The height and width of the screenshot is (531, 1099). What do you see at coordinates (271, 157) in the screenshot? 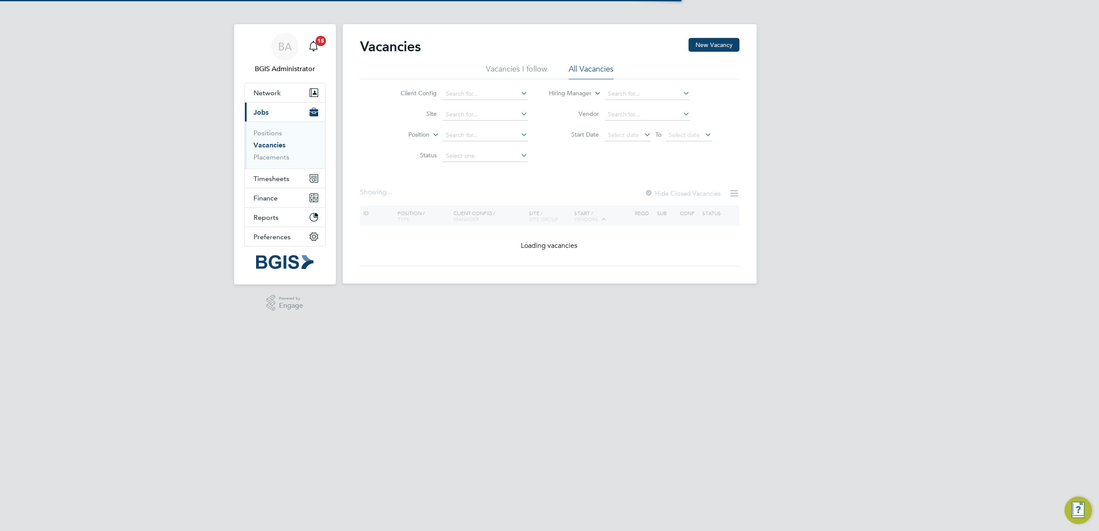
I see `a: Placements` at bounding box center [271, 157].